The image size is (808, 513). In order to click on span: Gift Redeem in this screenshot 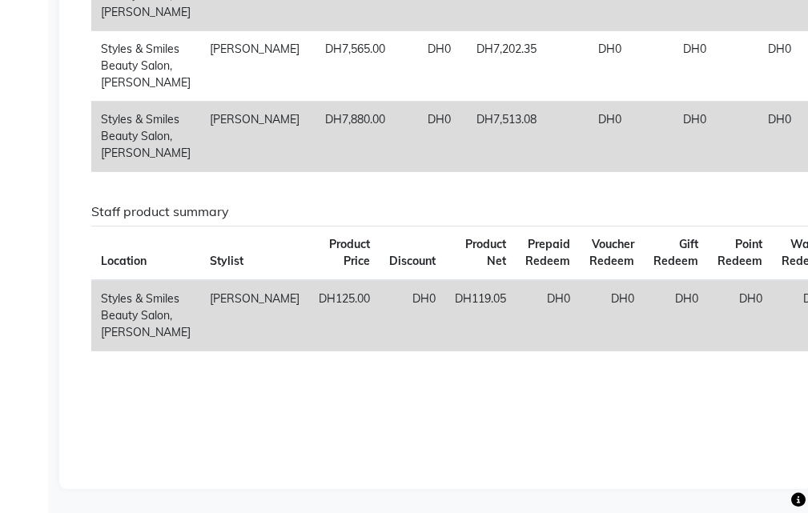, I will do `click(676, 252)`.